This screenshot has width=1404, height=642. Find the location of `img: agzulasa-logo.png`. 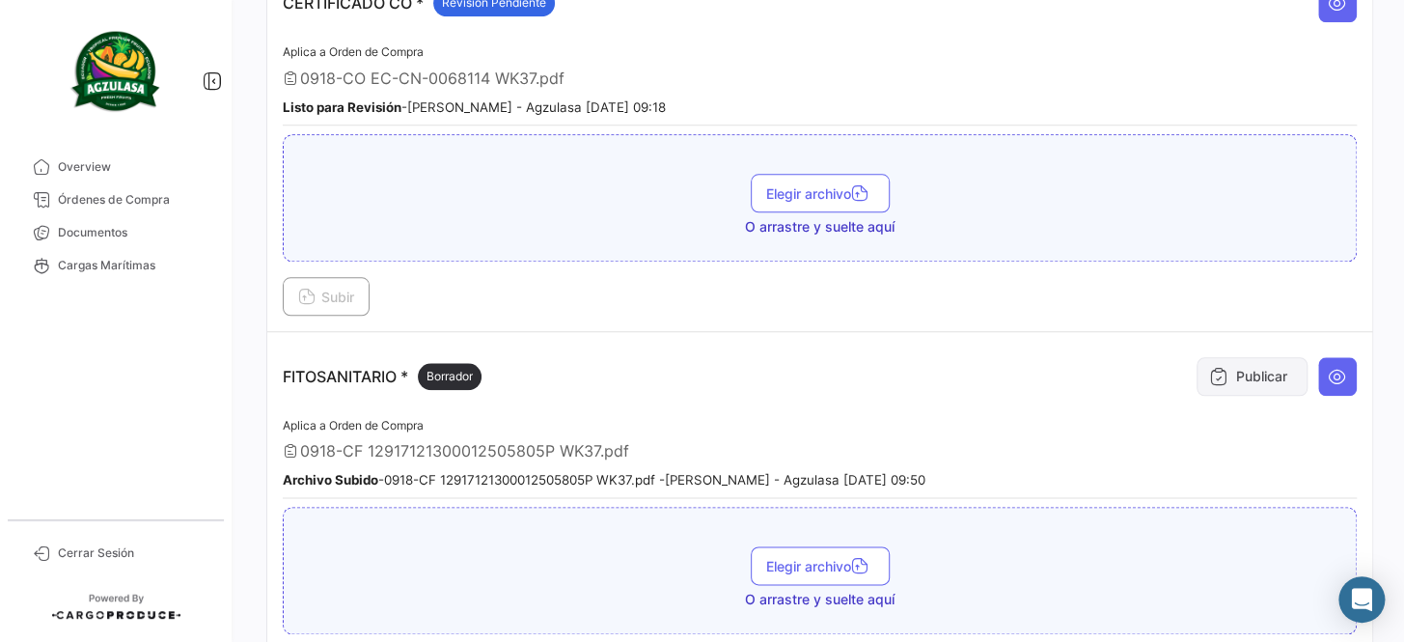

img: agzulasa-logo.png is located at coordinates (116, 71).